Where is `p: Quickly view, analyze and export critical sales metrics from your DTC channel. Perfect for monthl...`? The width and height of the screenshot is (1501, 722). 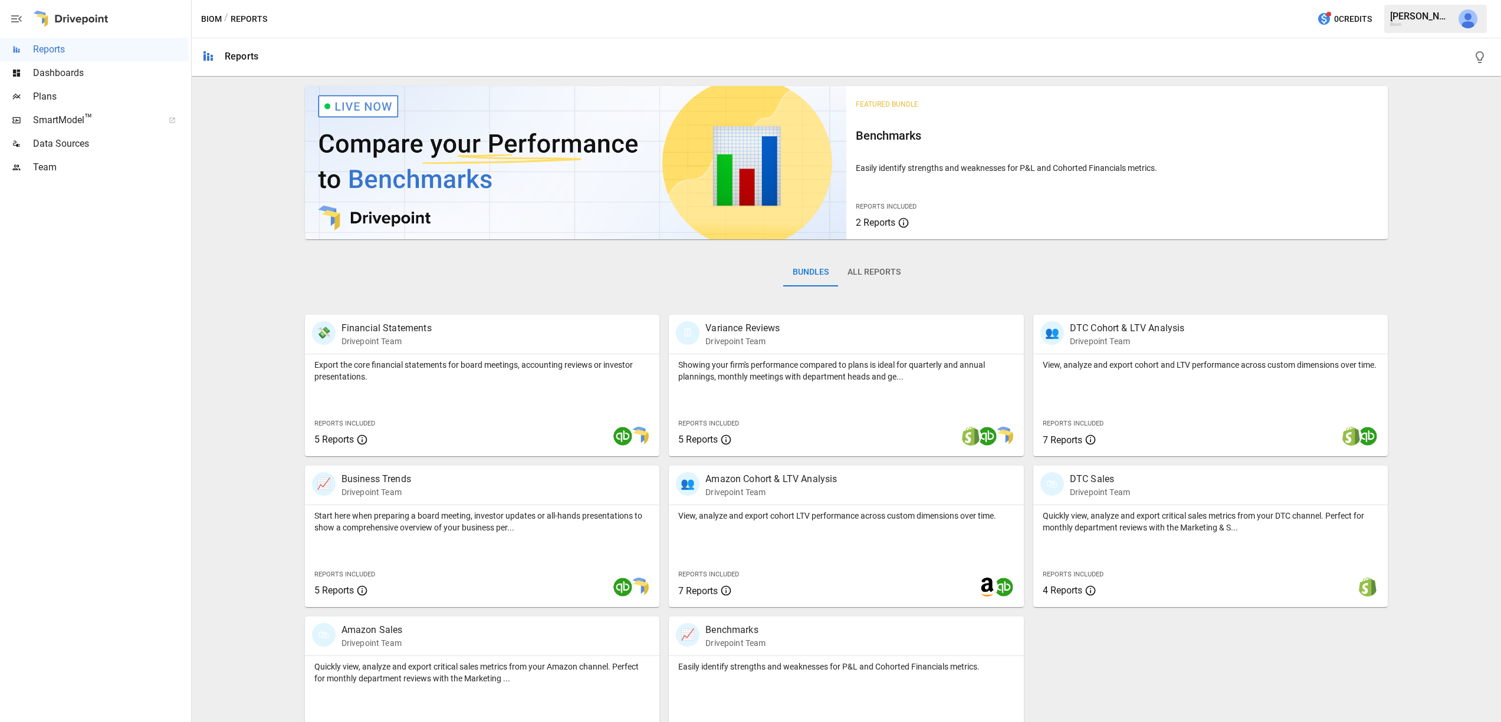
p: Quickly view, analyze and export critical sales metrics from your DTC channel. Perfect for monthl... is located at coordinates (1211, 522).